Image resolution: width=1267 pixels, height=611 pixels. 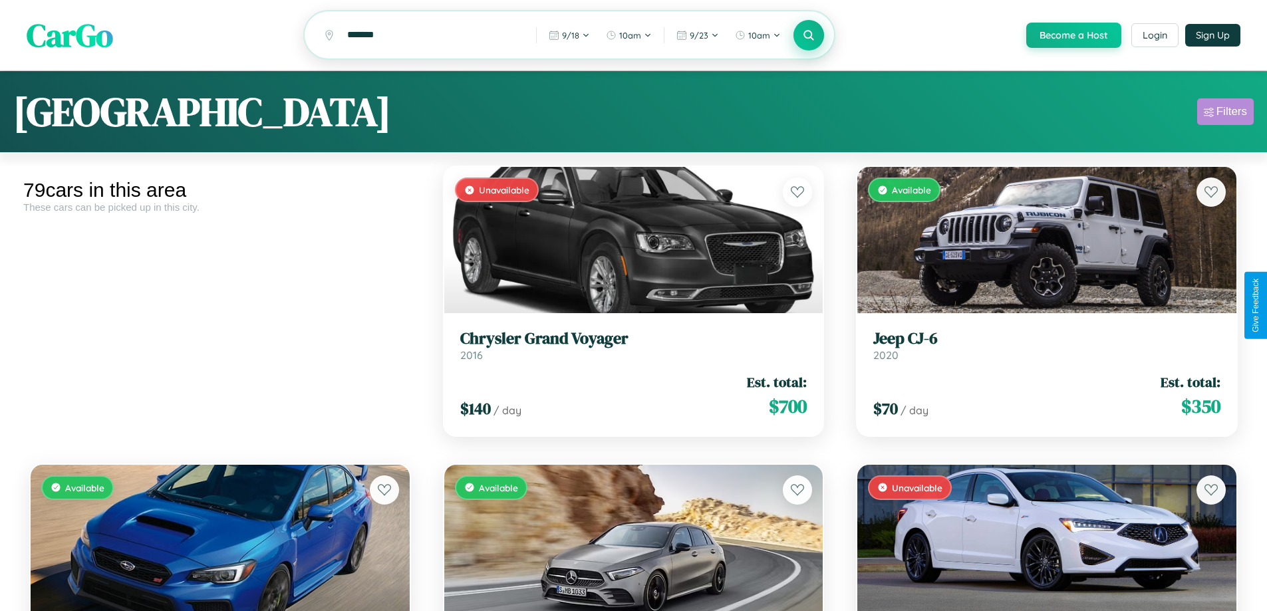 What do you see at coordinates (1256, 305) in the screenshot?
I see `div: Give Feedback` at bounding box center [1256, 305].